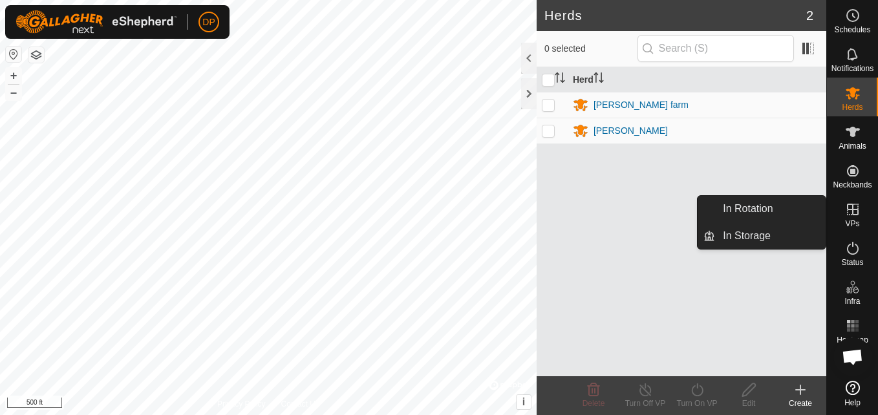 This screenshot has height=415, width=878. I want to click on button: Reset Map, so click(14, 54).